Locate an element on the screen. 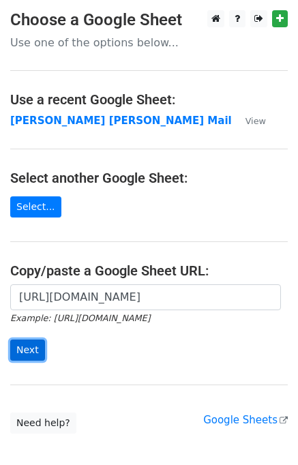 This screenshot has width=298, height=465. a: Google Sheets is located at coordinates (245, 420).